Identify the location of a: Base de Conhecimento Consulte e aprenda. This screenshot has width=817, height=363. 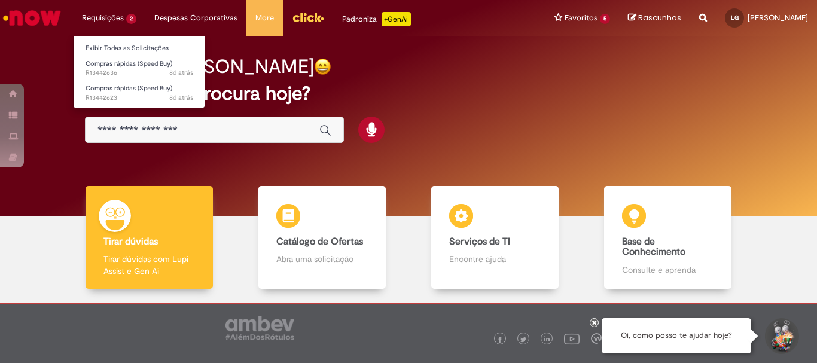
(668, 237).